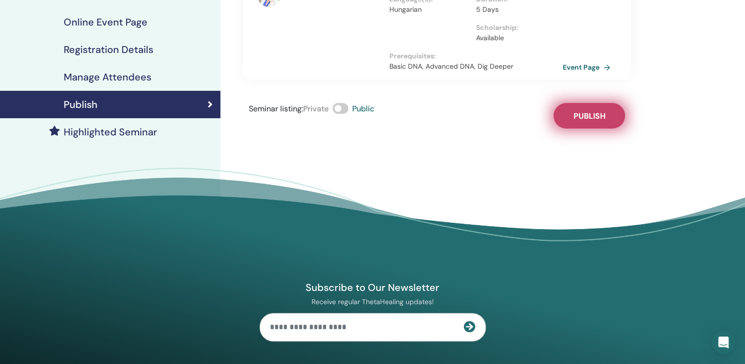 The width and height of the screenshot is (745, 364). Describe the element at coordinates (588, 67) in the screenshot. I see `a: Event Page` at that location.